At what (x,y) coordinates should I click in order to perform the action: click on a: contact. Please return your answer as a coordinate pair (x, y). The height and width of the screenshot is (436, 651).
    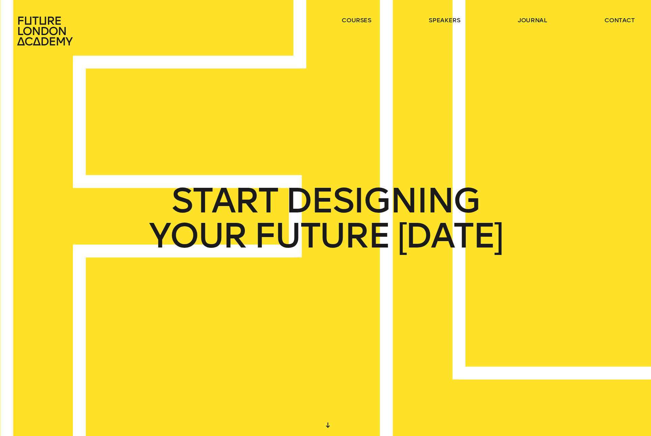
    Looking at the image, I should click on (619, 20).